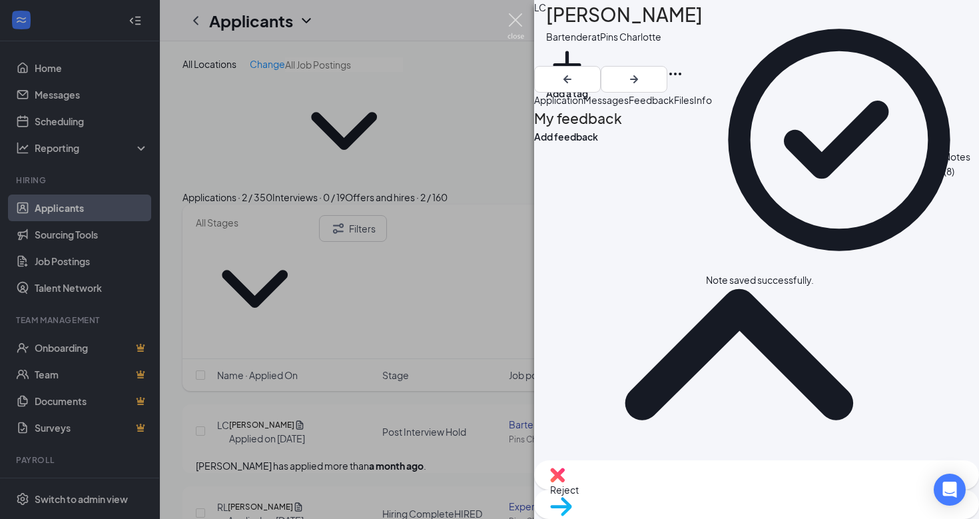 This screenshot has height=519, width=979. I want to click on button: ArrowLeftNew, so click(568, 79).